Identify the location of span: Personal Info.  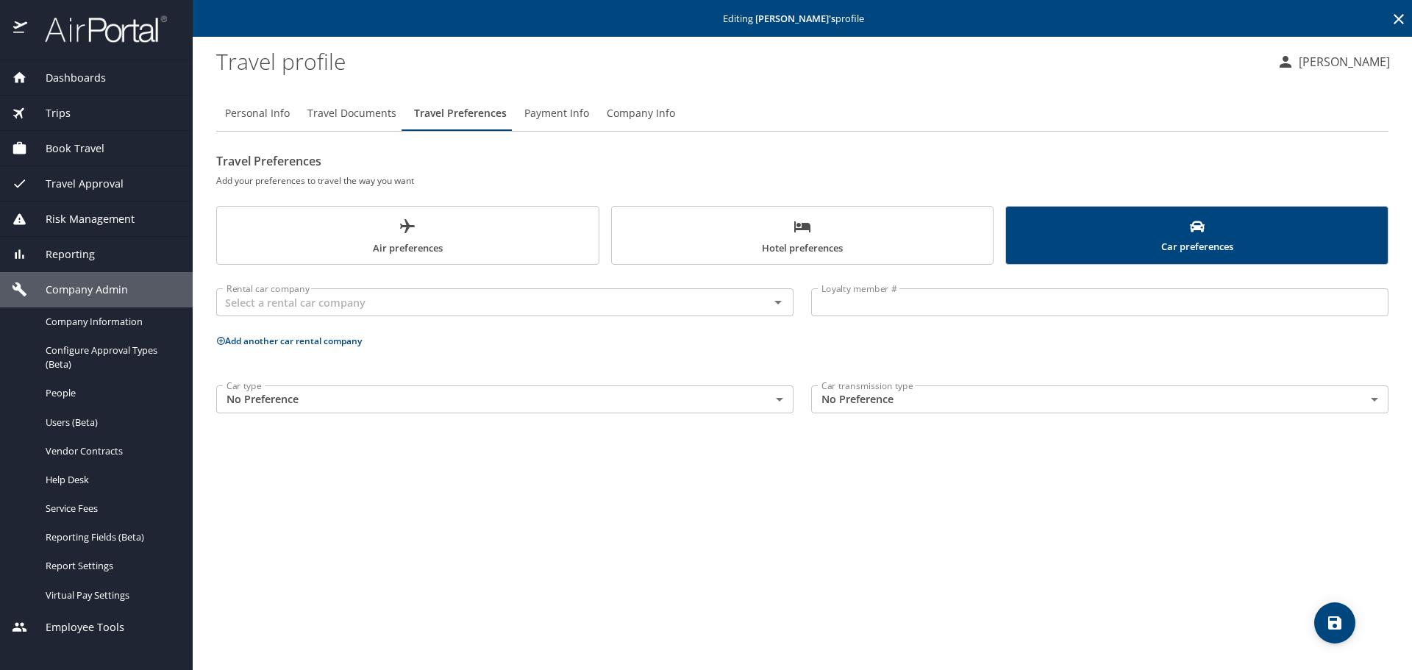
(257, 113).